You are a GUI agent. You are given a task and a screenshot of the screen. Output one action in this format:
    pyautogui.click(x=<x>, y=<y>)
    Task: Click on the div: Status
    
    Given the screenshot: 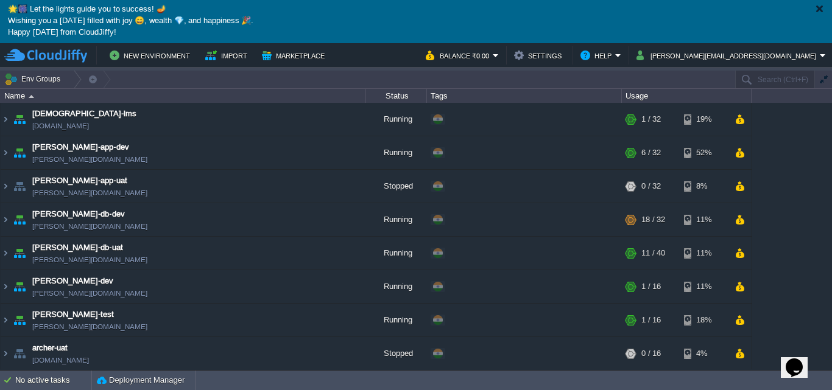 What is the action you would take?
    pyautogui.click(x=396, y=96)
    